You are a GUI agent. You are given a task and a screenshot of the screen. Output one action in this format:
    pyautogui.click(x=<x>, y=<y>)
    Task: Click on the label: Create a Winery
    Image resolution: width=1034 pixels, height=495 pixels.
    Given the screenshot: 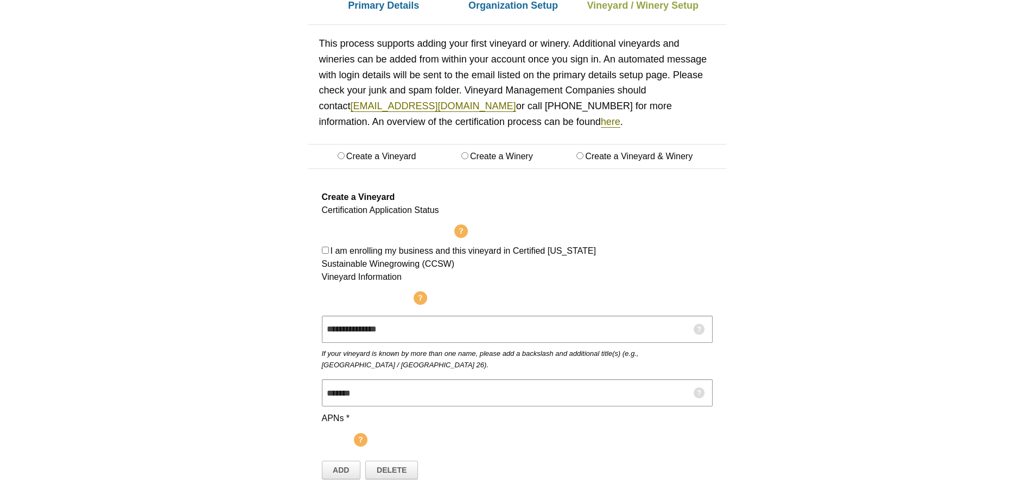 What is the action you would take?
    pyautogui.click(x=502, y=156)
    